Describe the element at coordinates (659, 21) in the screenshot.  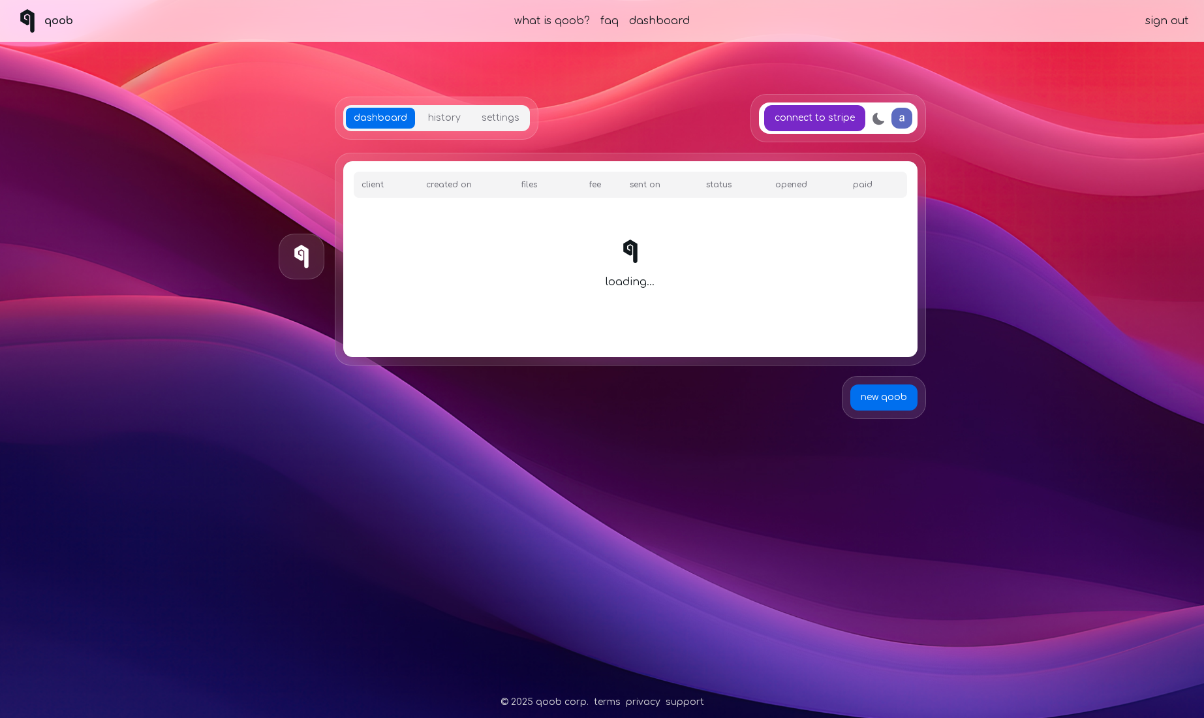
I see `a: dashboard` at that location.